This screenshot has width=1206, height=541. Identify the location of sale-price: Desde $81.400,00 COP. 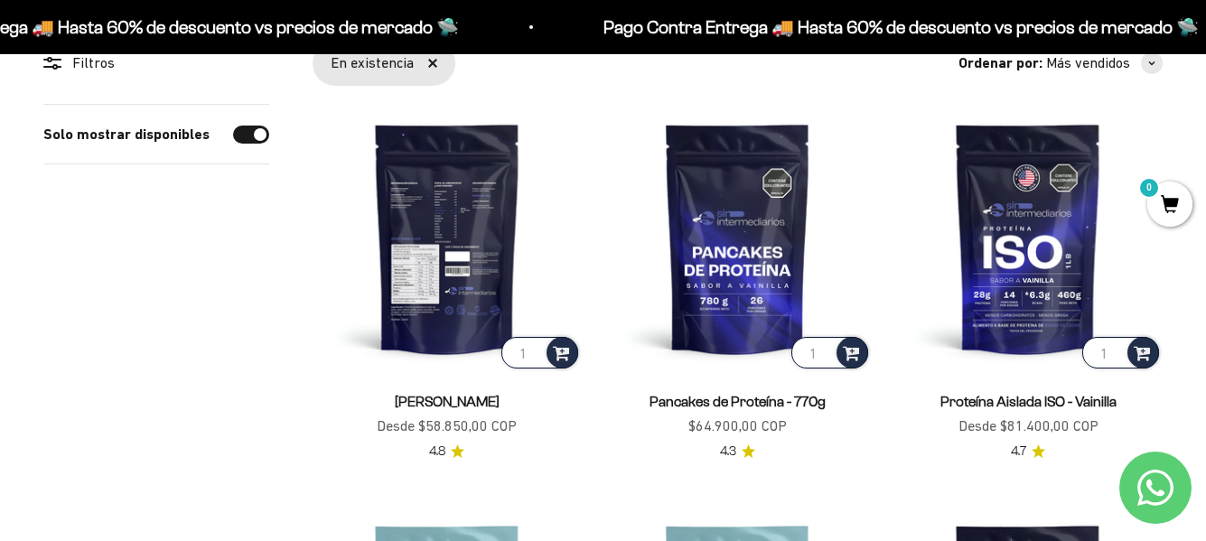
(1028, 426).